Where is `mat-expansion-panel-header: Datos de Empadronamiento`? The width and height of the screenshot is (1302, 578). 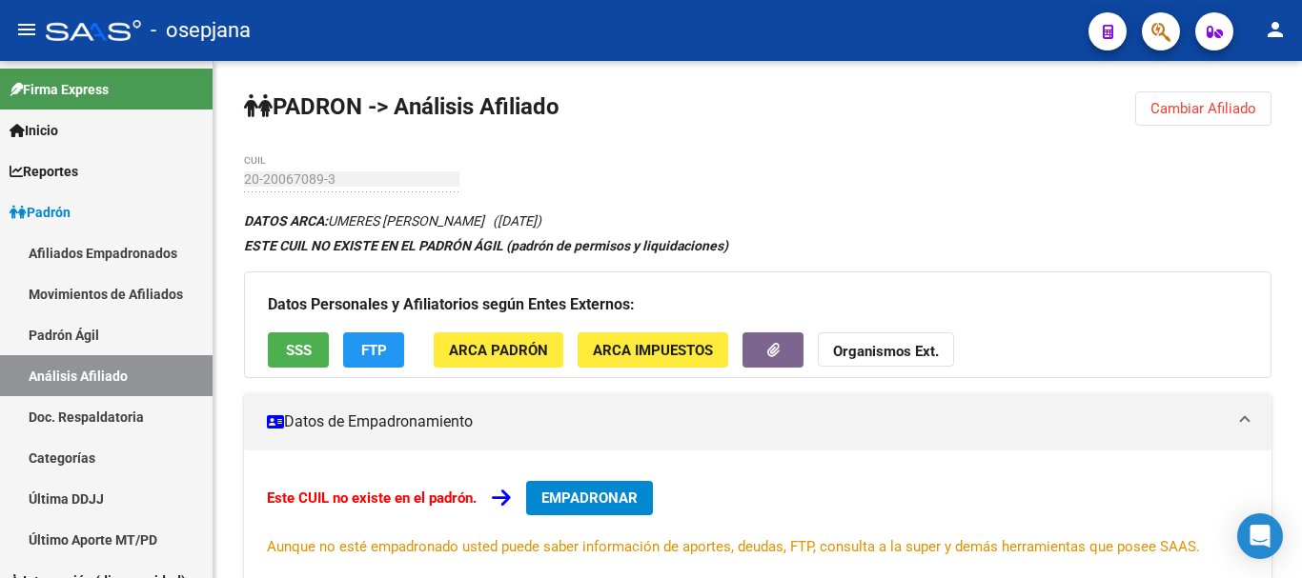 mat-expansion-panel-header: Datos de Empadronamiento is located at coordinates (758, 422).